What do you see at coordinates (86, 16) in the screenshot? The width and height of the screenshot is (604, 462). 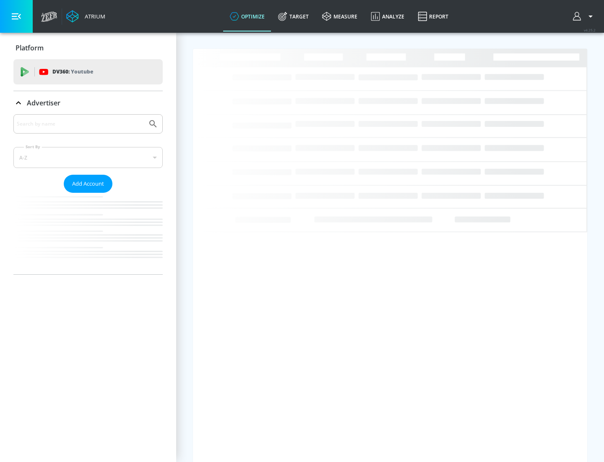 I see `a: Atrium` at bounding box center [86, 16].